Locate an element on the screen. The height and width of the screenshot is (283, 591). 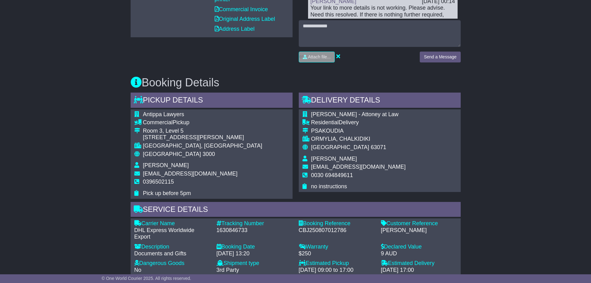
a: Commercial Invoice is located at coordinates (241, 9).